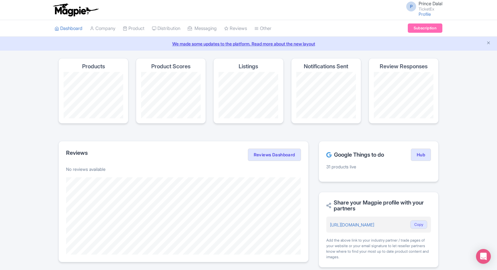  I want to click on a: P Prince Dalal TicketEx, so click(422, 6).